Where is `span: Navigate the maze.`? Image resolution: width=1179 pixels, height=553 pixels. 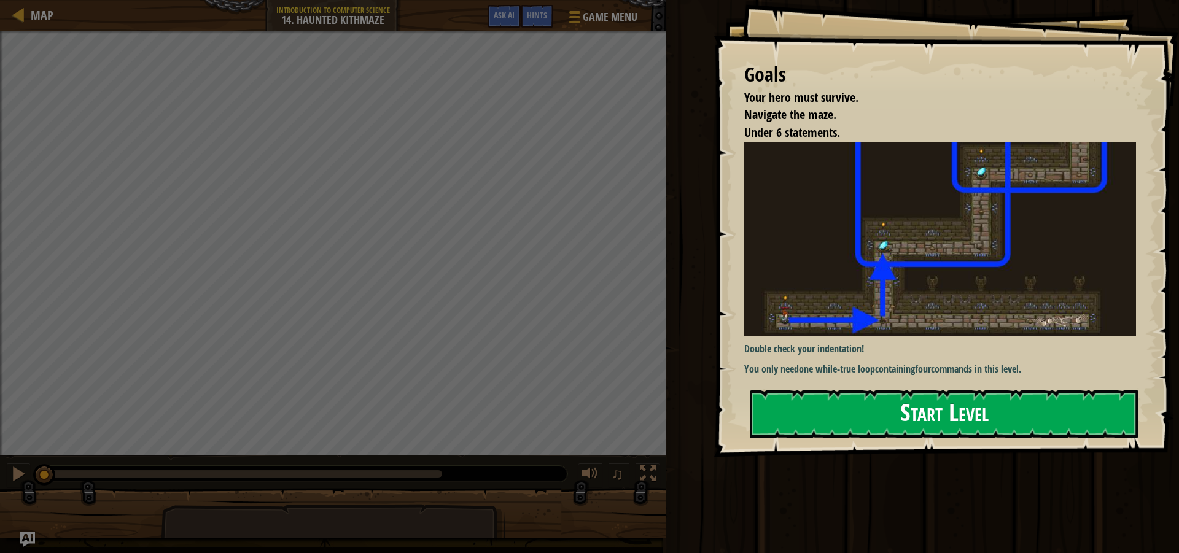 span: Navigate the maze. is located at coordinates (790, 114).